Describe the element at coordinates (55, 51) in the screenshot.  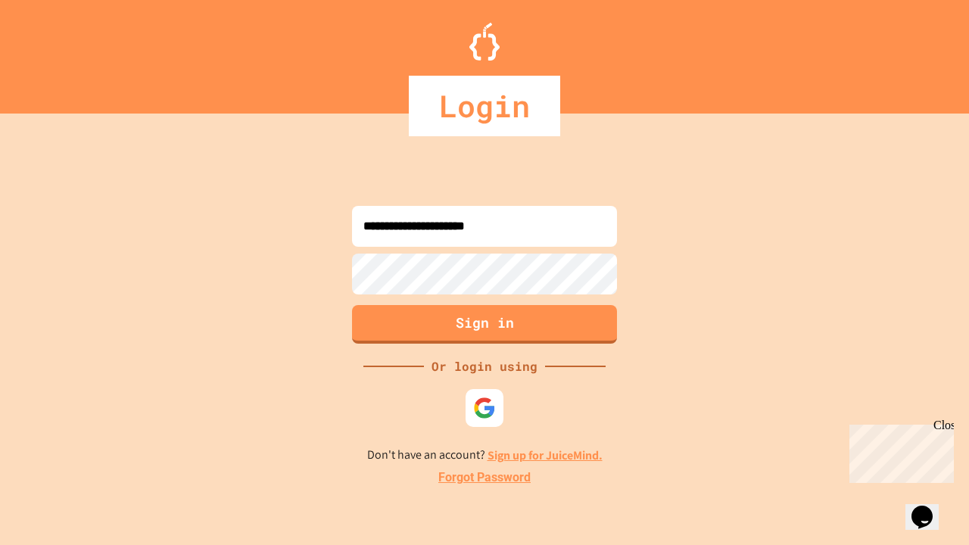
I see `div: Chat with us now!Close` at that location.